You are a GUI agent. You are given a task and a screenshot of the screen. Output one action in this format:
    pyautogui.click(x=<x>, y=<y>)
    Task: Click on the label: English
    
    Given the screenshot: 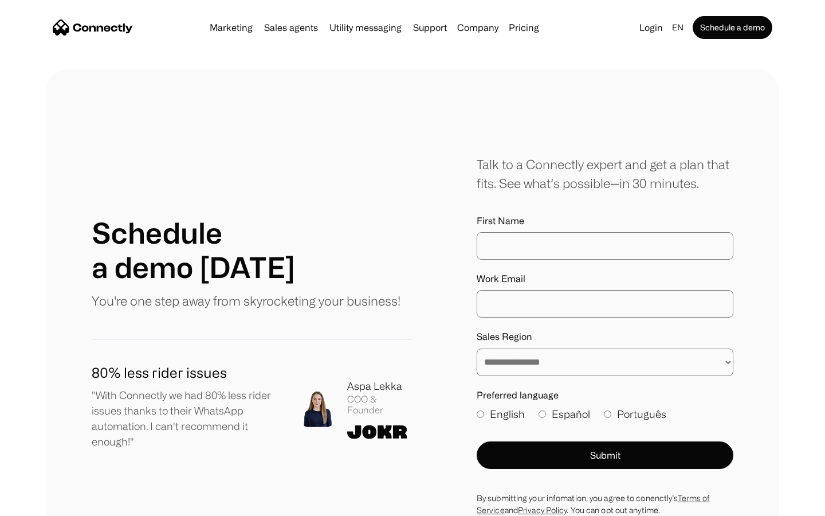 What is the action you would take?
    pyautogui.click(x=501, y=414)
    